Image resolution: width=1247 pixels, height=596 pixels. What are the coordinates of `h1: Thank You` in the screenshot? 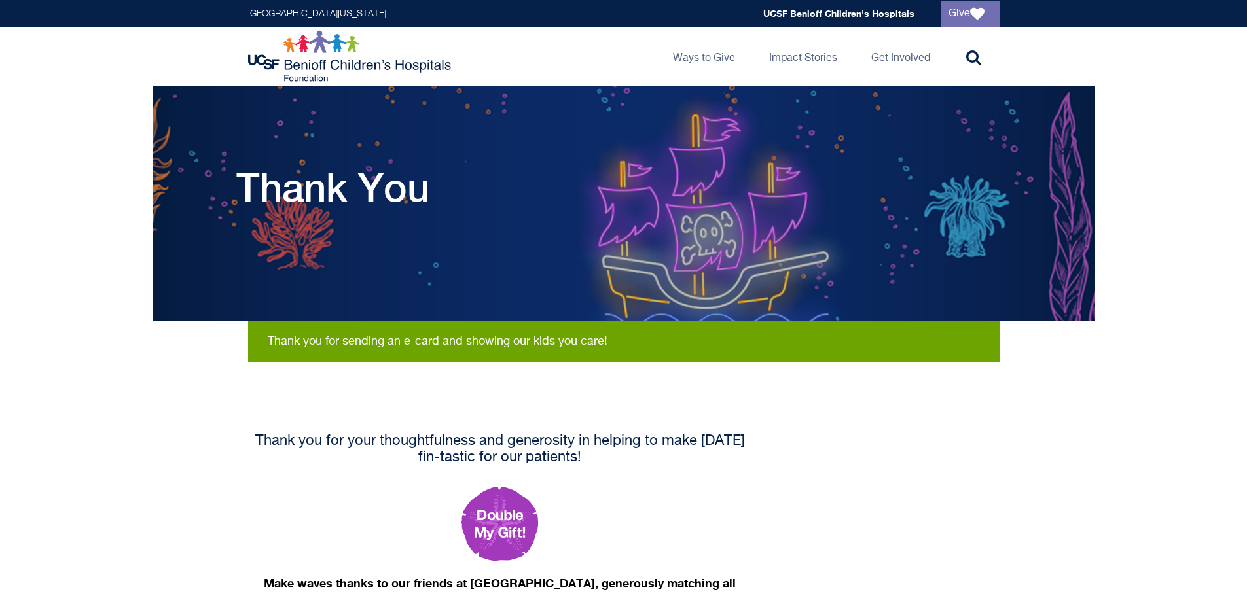 It's located at (332, 187).